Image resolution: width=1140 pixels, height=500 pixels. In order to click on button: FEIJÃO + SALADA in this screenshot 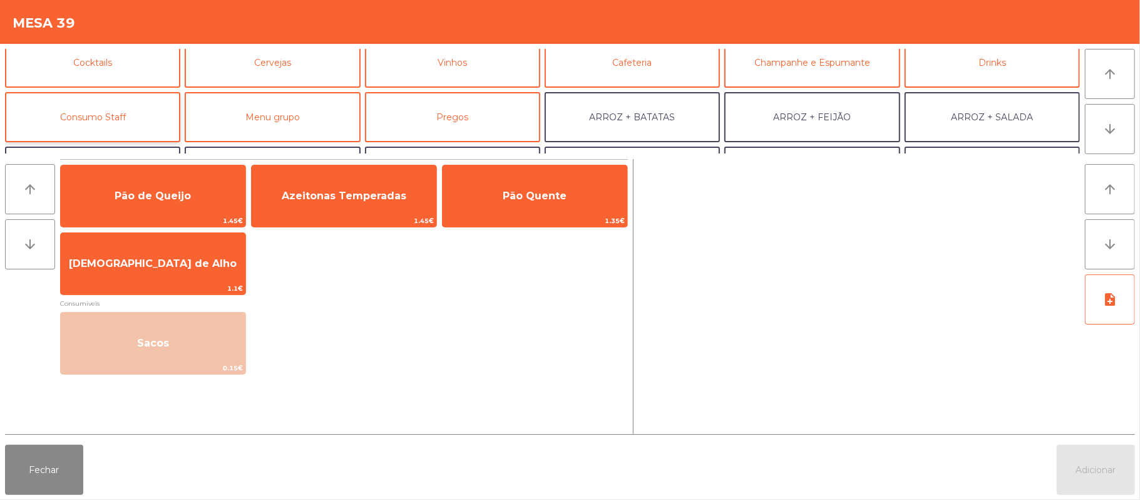, I will do `click(812, 172)`.